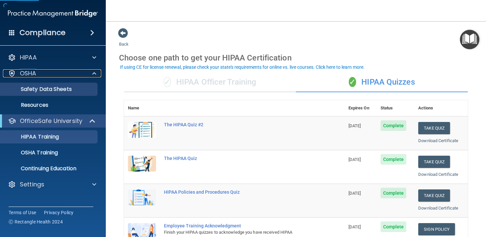  I want to click on div: If using CE for license renewal, please check your state's requirements for online vs. live cours..., so click(242, 67).